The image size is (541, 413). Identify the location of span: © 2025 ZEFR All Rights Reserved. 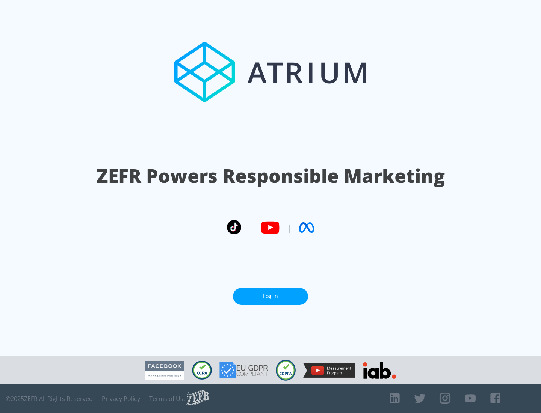
(49, 399).